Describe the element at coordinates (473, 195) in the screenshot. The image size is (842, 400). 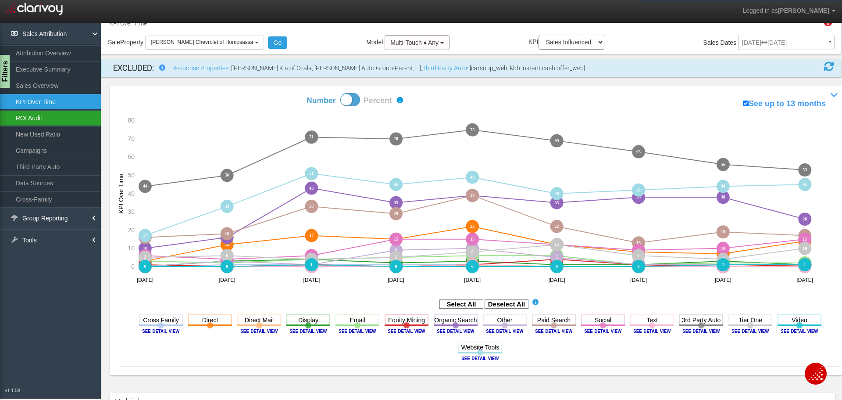
I see `text: 39` at that location.